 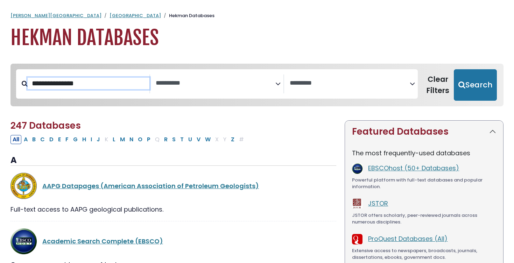 What do you see at coordinates (198, 140) in the screenshot?
I see `button: Filter Results V` at bounding box center [198, 140].